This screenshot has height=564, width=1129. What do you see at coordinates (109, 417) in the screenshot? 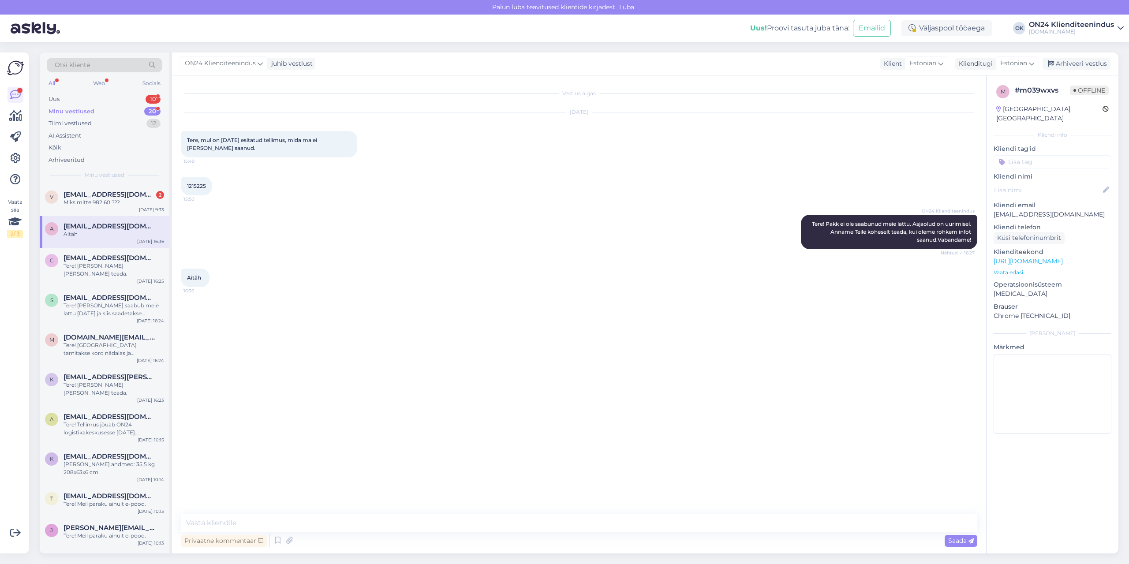
I see `span: ave.toomjoe@gmail.com` at bounding box center [109, 417].